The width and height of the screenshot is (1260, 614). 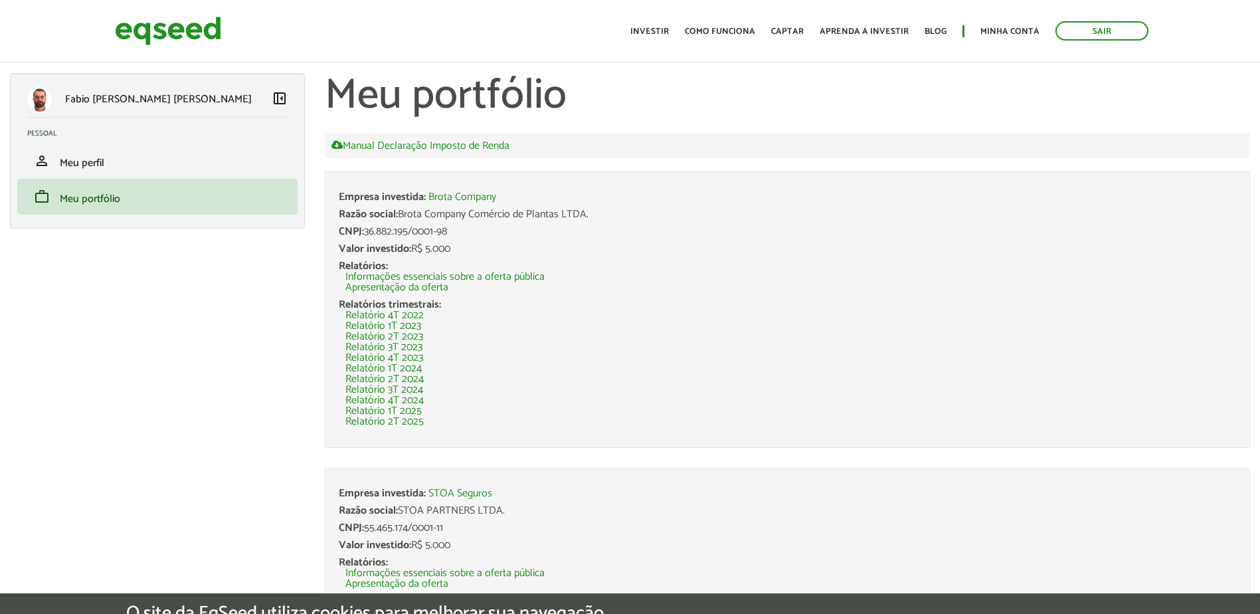 What do you see at coordinates (157, 197) in the screenshot?
I see `li: Meu portfólio` at bounding box center [157, 197].